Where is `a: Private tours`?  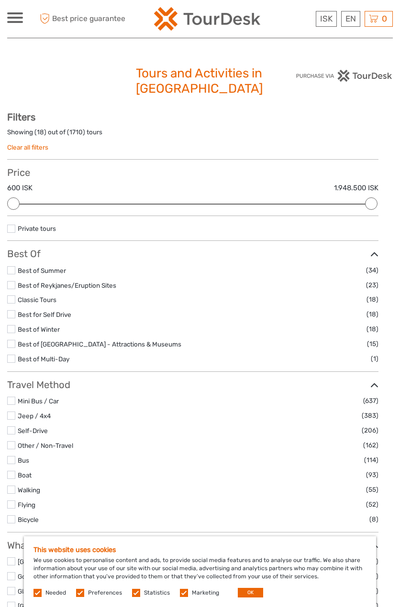
a: Private tours is located at coordinates (37, 229).